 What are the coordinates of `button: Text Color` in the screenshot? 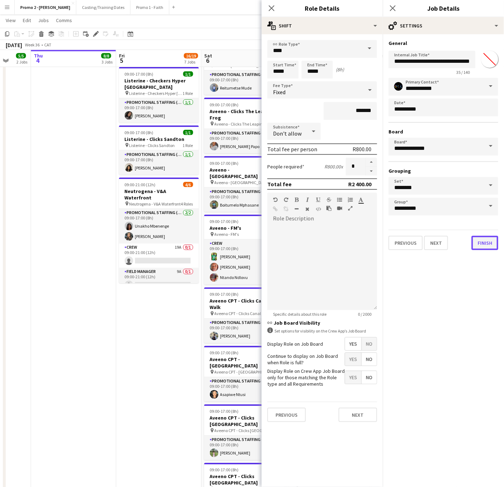 It's located at (361, 200).